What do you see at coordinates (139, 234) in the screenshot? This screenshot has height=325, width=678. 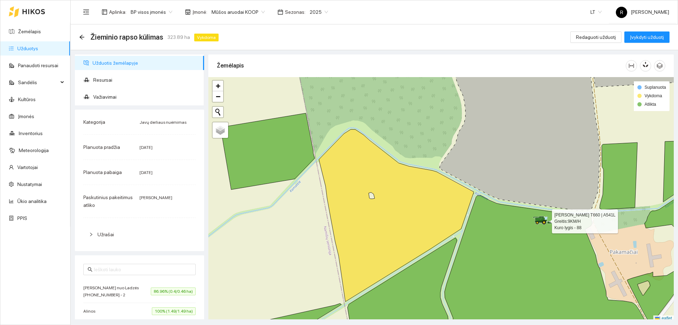 I see `div: Užrašai` at bounding box center [139, 234].